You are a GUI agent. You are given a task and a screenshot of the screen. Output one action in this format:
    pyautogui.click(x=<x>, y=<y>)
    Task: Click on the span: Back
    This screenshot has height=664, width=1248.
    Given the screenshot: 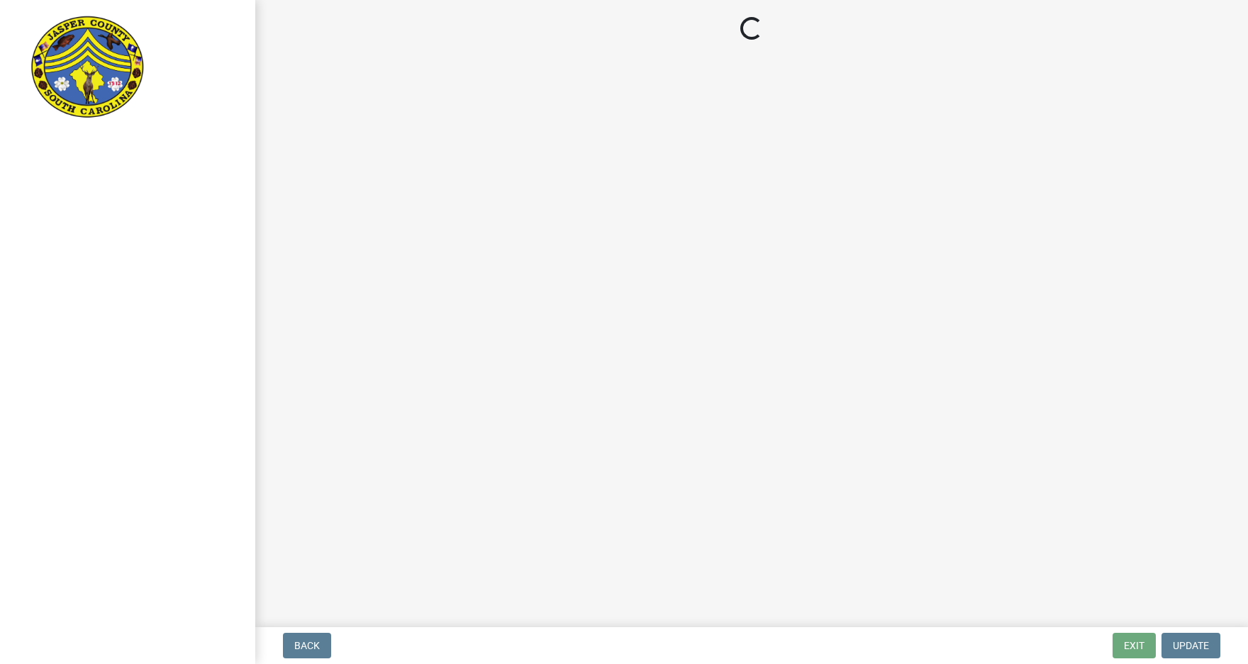 What is the action you would take?
    pyautogui.click(x=307, y=646)
    